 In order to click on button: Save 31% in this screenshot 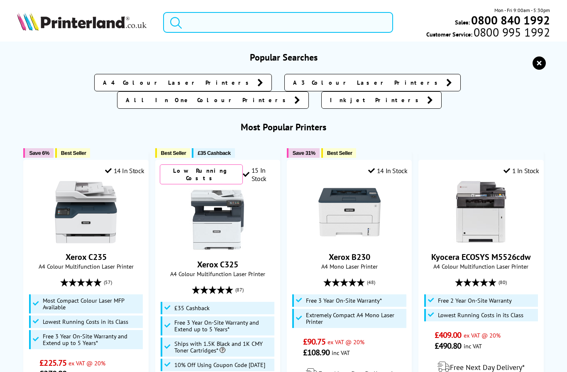, I will do `click(303, 153)`.